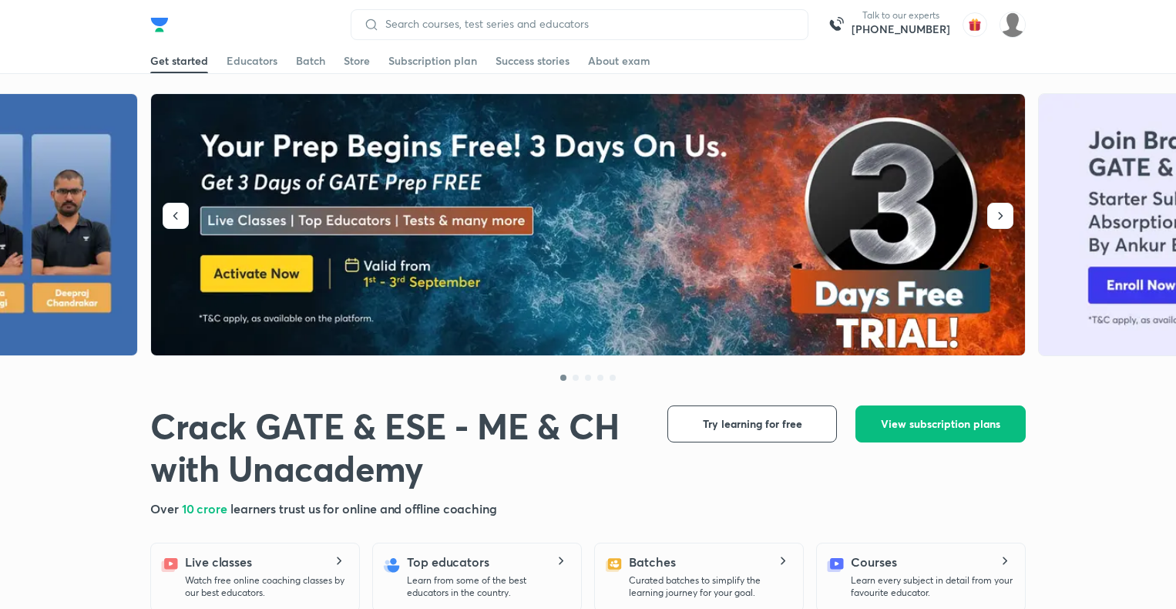 The height and width of the screenshot is (609, 1176). Describe the element at coordinates (873, 562) in the screenshot. I see `h5: Courses` at that location.